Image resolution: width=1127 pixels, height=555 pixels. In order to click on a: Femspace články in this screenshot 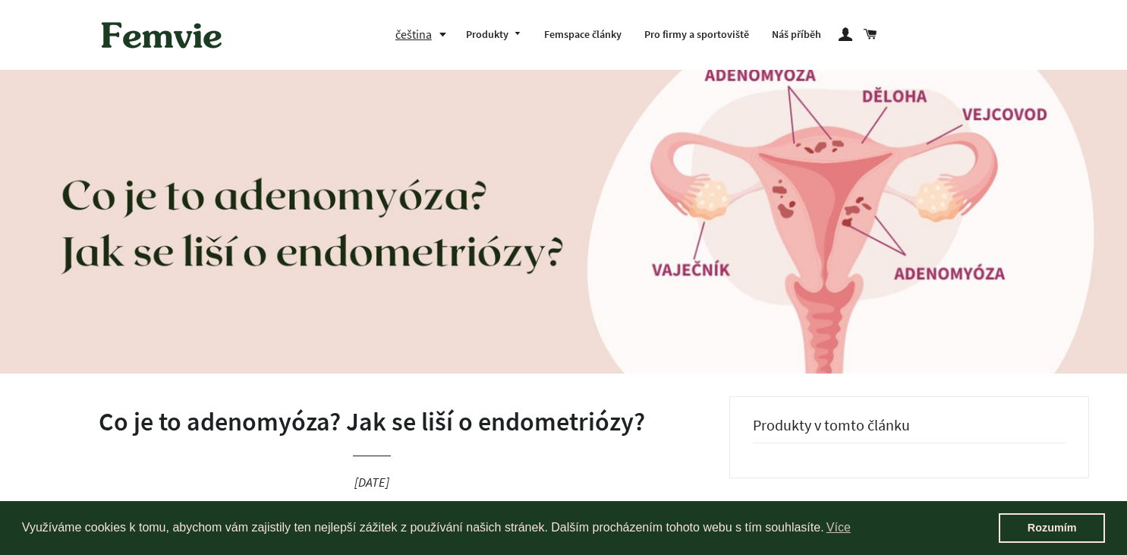, I will do `click(583, 35)`.